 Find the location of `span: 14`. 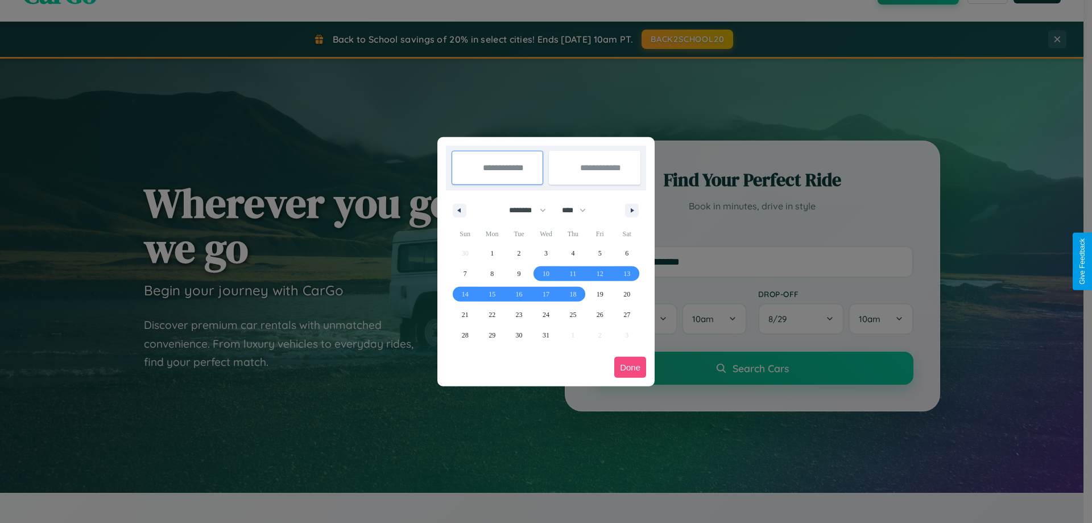

span: 14 is located at coordinates (465, 294).